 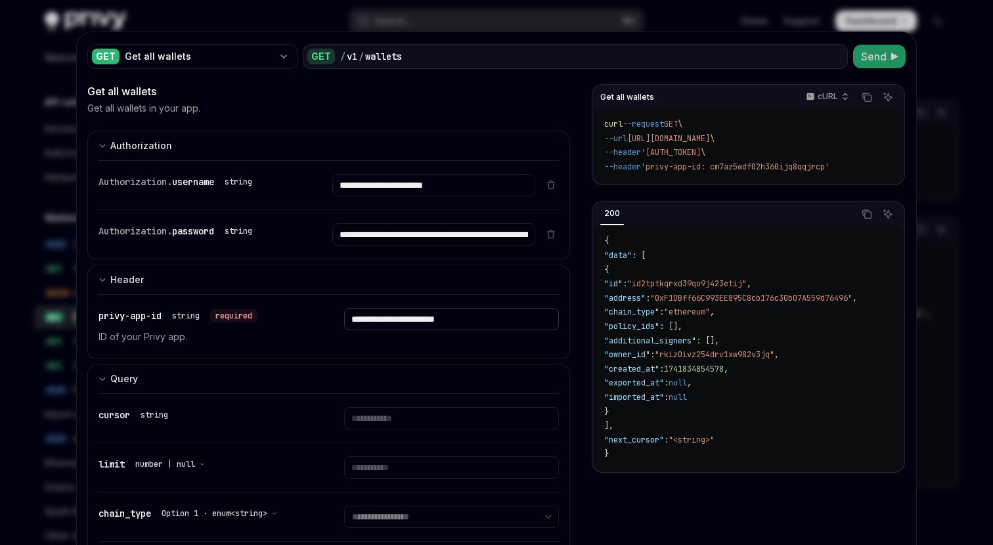 I want to click on div: Authorization.password, so click(x=178, y=231).